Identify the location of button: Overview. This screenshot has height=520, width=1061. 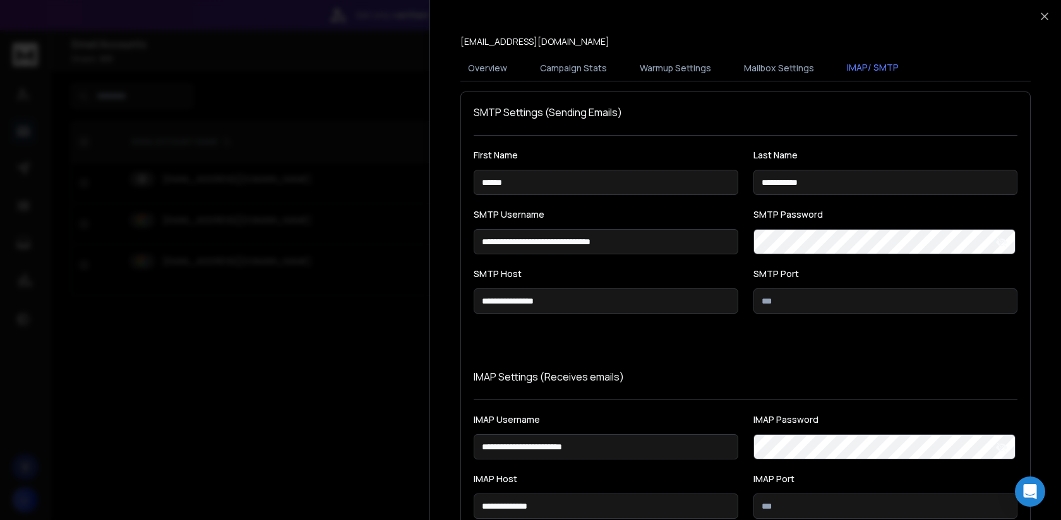
(488, 68).